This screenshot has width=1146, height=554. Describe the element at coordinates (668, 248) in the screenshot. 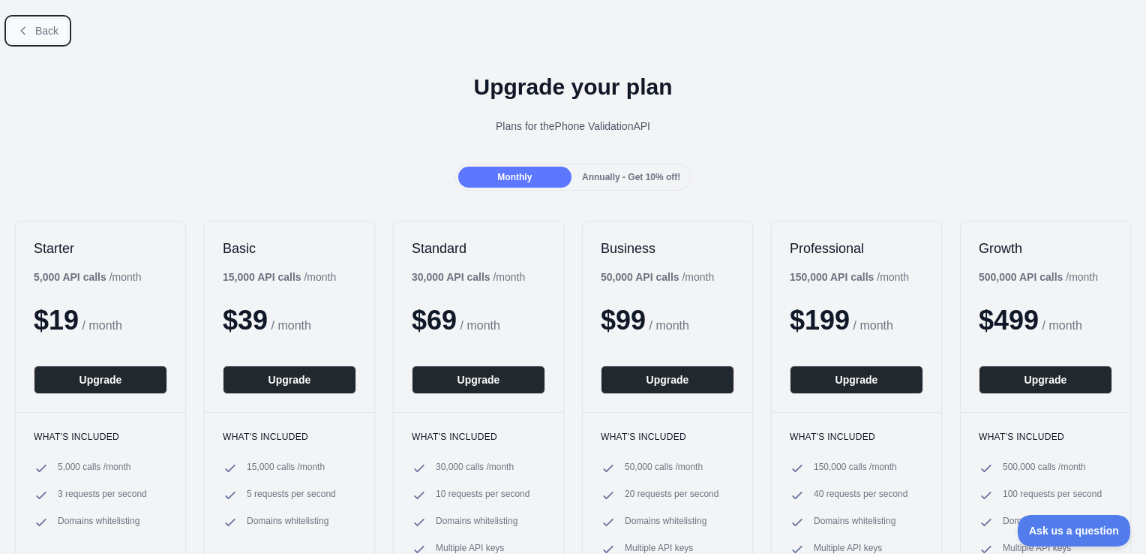

I see `h2: Business` at that location.